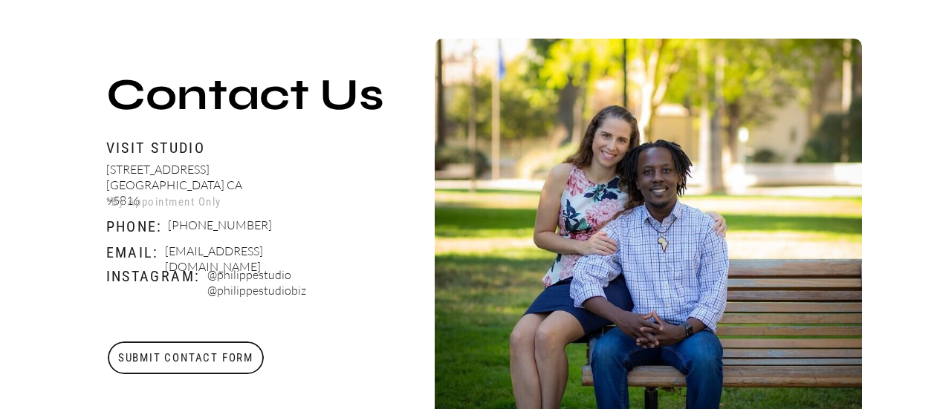 This screenshot has width=940, height=409. What do you see at coordinates (670, 27) in the screenshot?
I see `a: SERVICES` at bounding box center [670, 27].